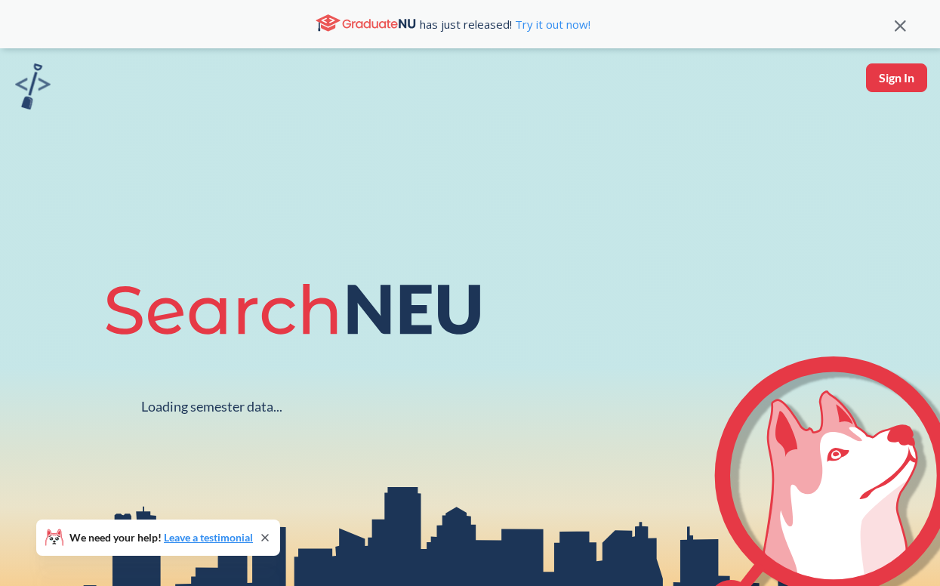 This screenshot has height=586, width=940. What do you see at coordinates (896, 78) in the screenshot?
I see `button: Sign In` at bounding box center [896, 78].